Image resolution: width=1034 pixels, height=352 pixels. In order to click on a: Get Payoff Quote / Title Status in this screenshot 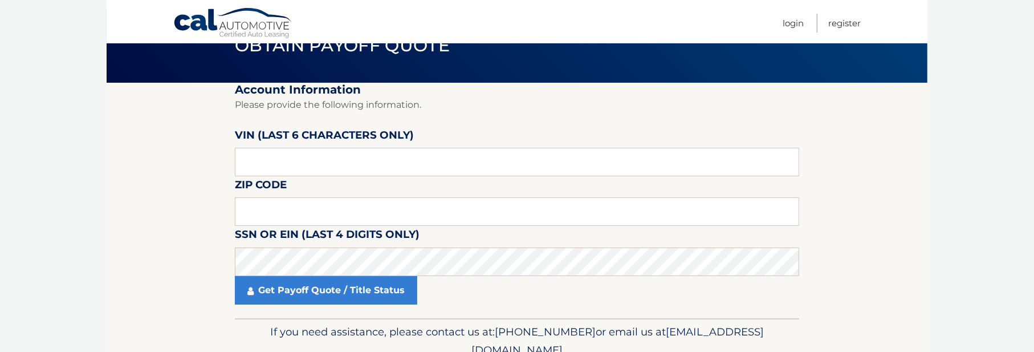, I will do `click(326, 290)`.